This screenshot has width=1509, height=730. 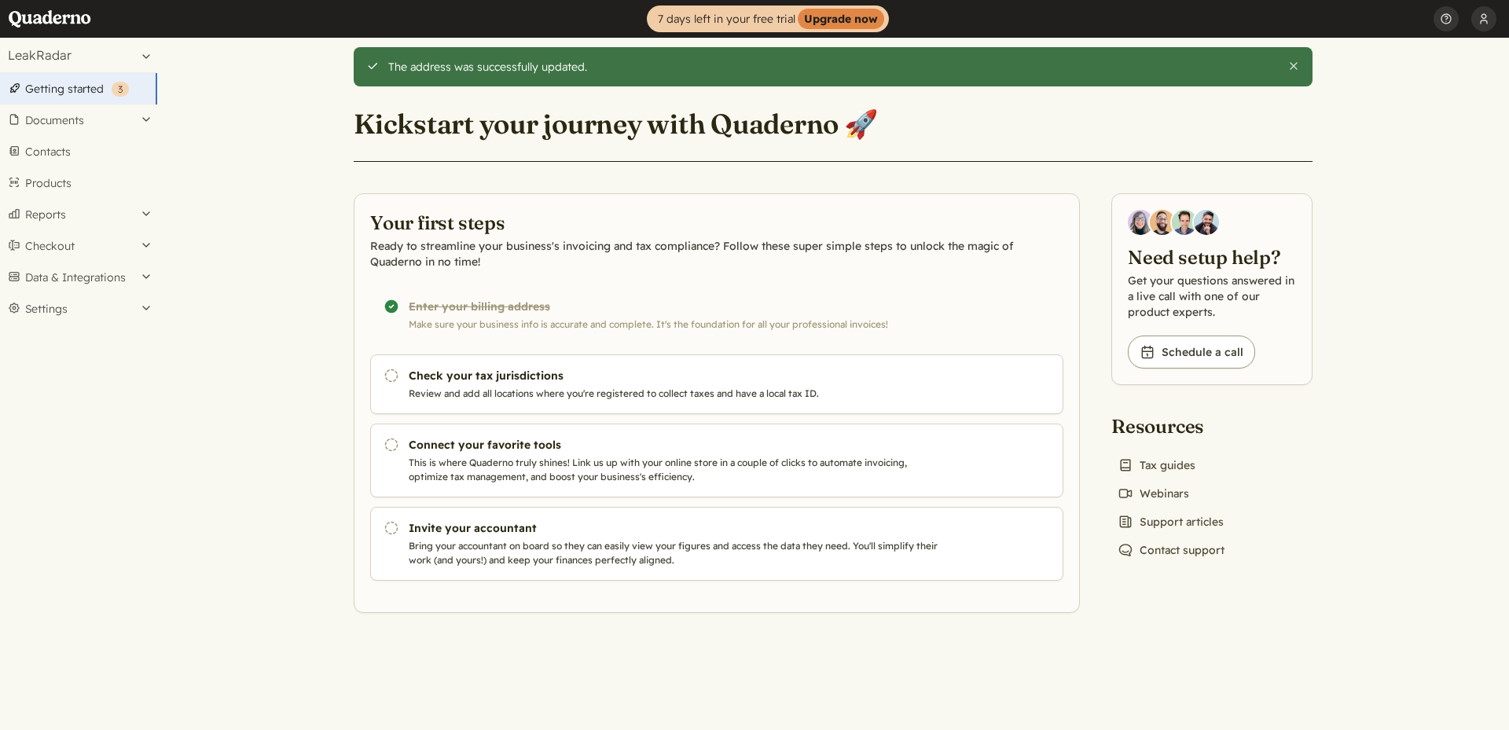 What do you see at coordinates (1153, 494) in the screenshot?
I see `a: Webinars` at bounding box center [1153, 494].